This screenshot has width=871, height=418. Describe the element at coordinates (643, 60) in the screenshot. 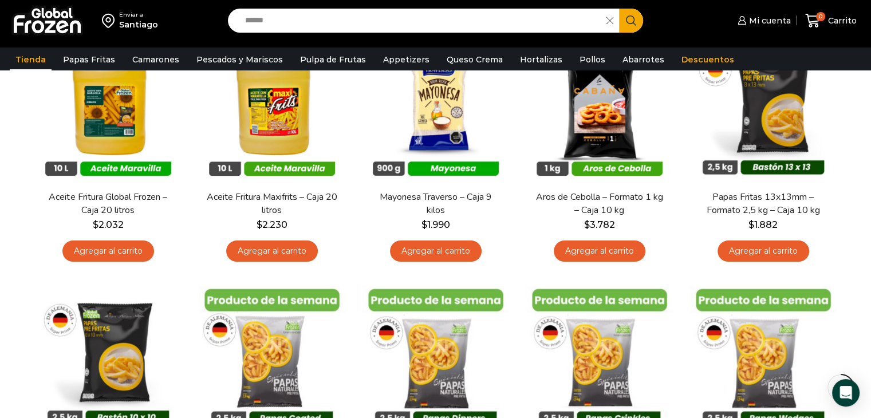

I see `a: Abarrotes` at that location.